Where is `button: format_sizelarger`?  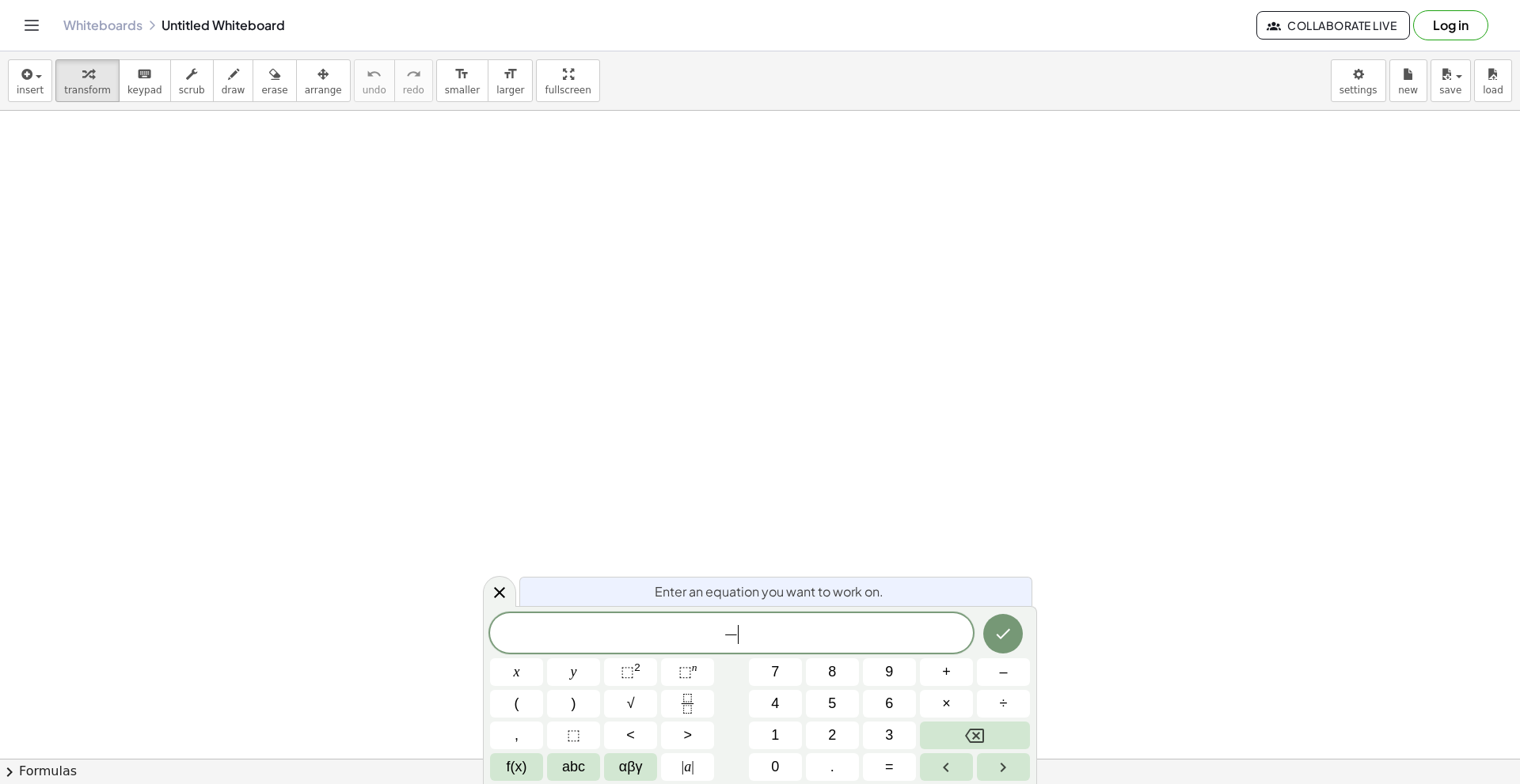 button: format_sizelarger is located at coordinates (510, 81).